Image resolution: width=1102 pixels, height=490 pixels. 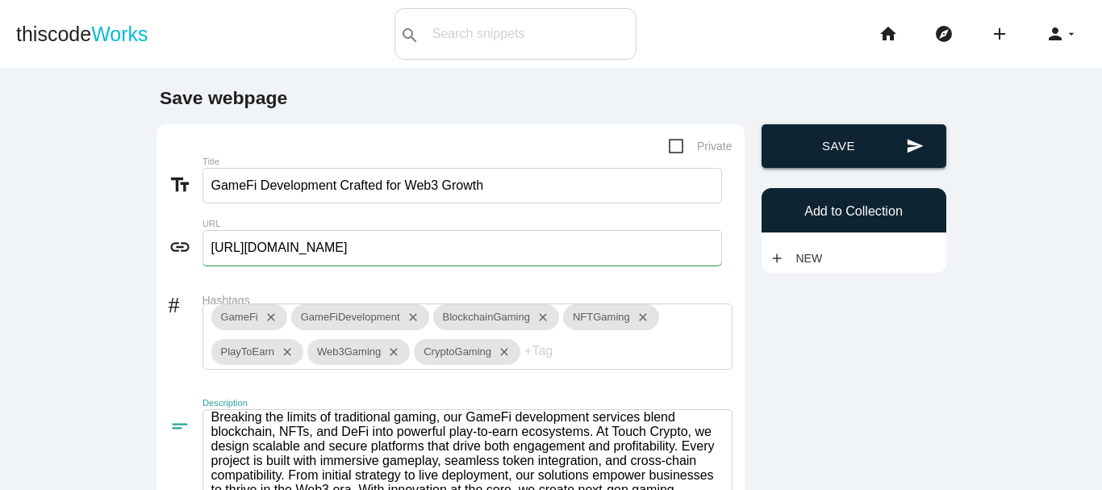 What do you see at coordinates (496, 317) in the screenshot?
I see `div: BlockchainGaming` at bounding box center [496, 317].